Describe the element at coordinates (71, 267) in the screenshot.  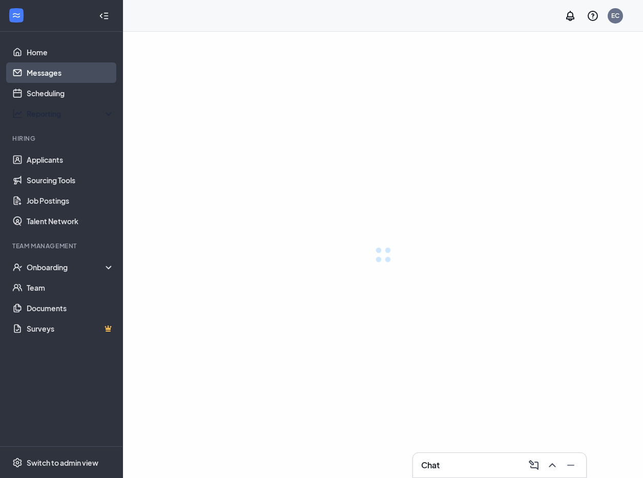
I see `div: Onboarding` at that location.